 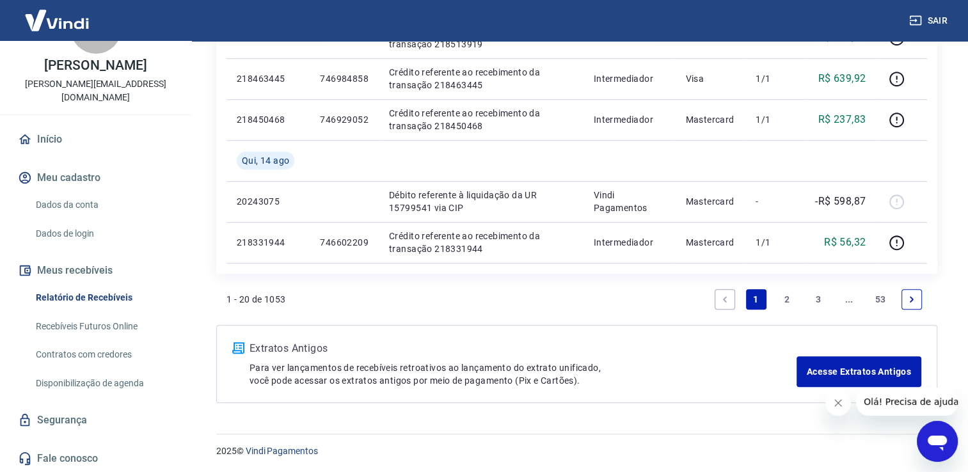 I want to click on a: Dados de login, so click(x=103, y=234).